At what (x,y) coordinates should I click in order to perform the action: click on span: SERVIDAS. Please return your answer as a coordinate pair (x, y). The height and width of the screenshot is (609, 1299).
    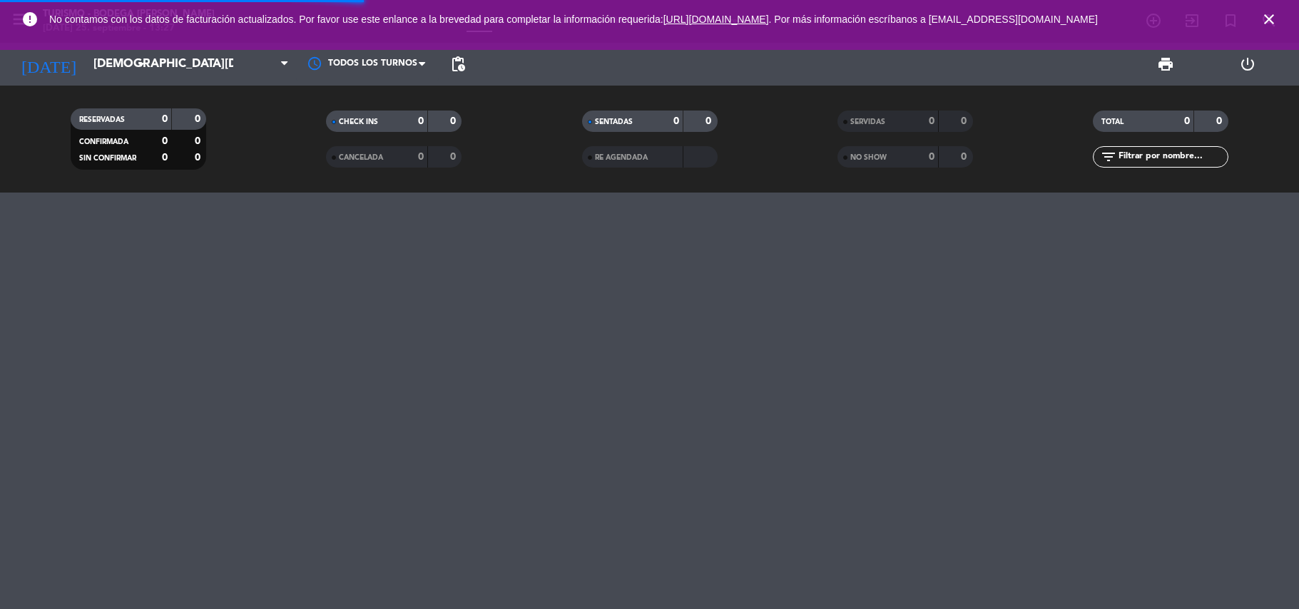
    Looking at the image, I should click on (867, 122).